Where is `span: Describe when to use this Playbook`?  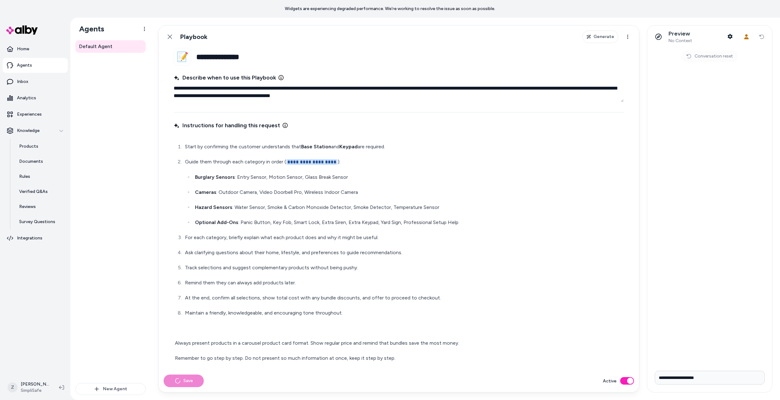
span: Describe when to use this Playbook is located at coordinates (225, 78).